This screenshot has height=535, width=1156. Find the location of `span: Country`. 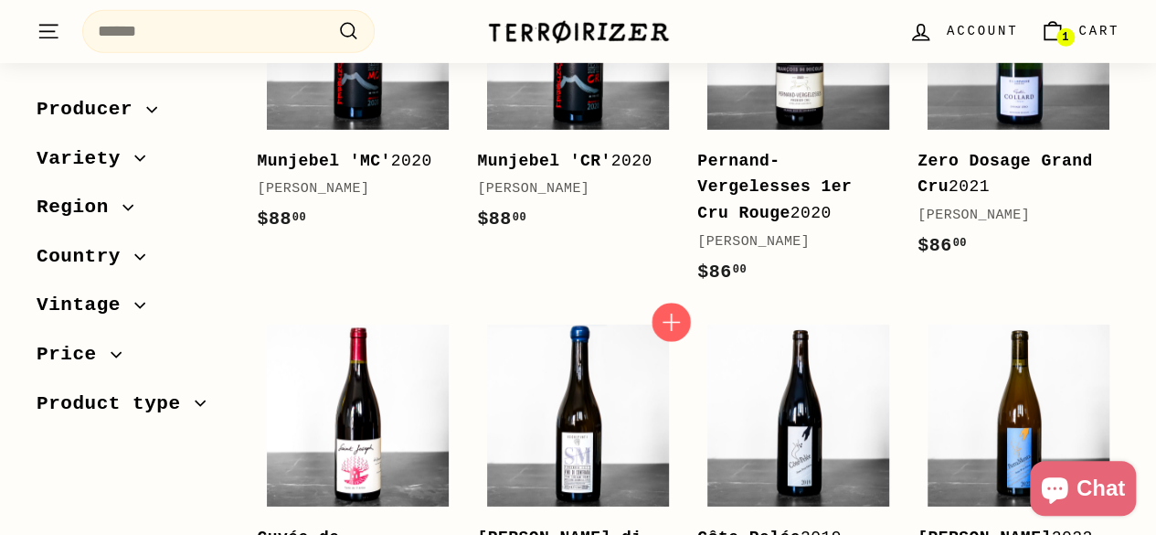

span: Country is located at coordinates (85, 257).